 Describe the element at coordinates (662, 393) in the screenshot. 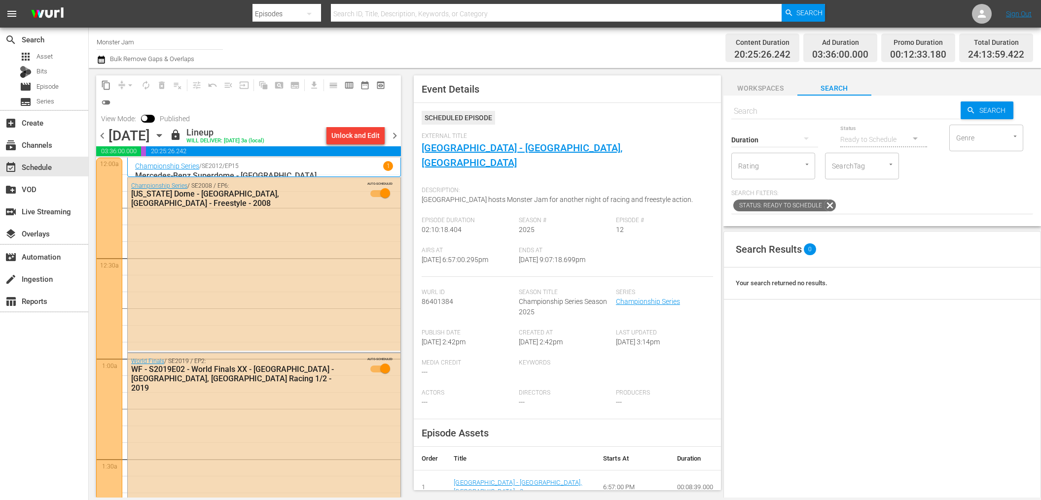

I see `span: Producers` at that location.